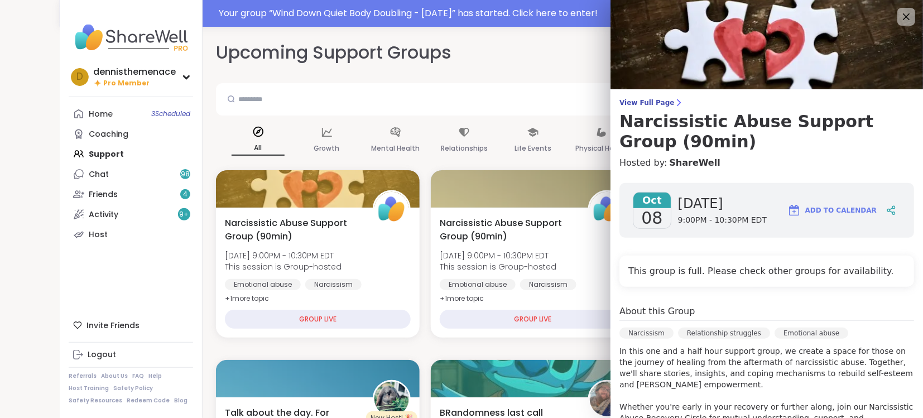 The image size is (923, 418). I want to click on button: Add to Calendar, so click(832, 210).